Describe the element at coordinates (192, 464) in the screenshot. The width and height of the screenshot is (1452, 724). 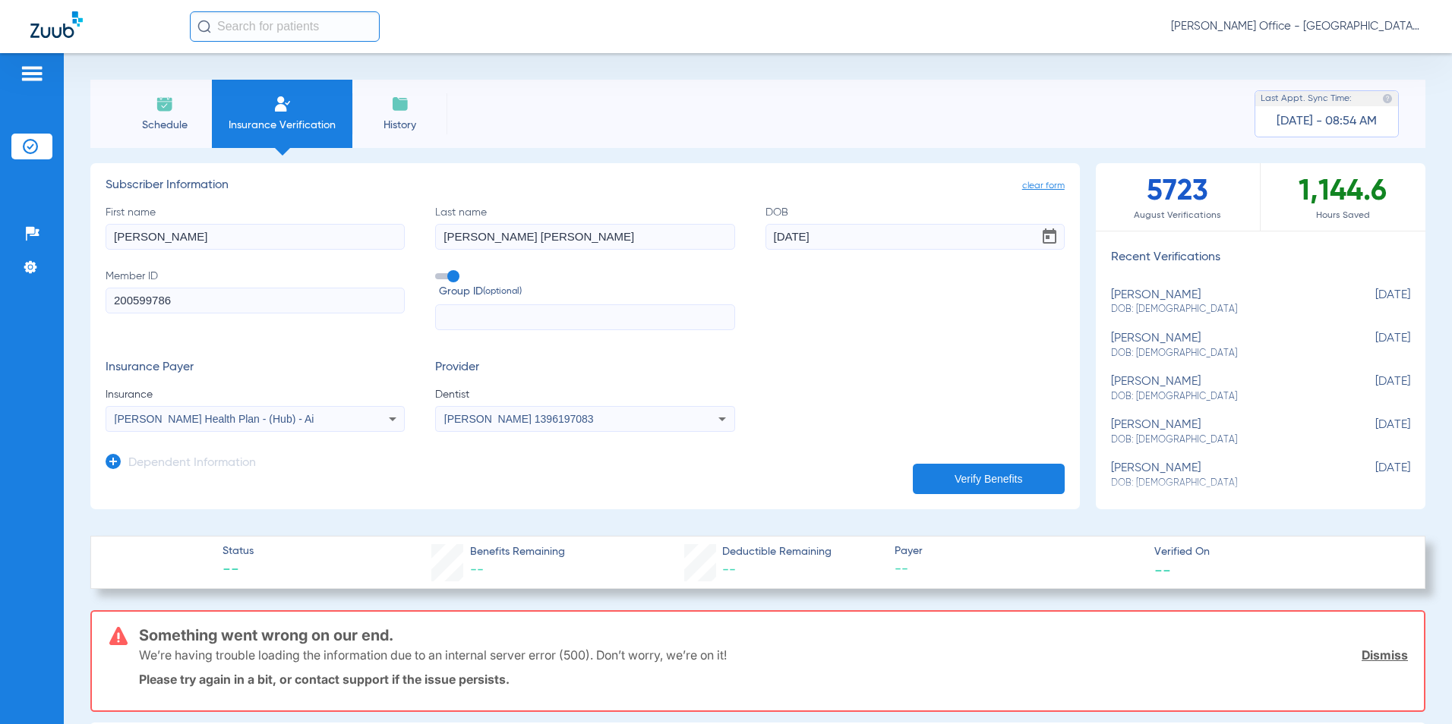
I see `h3: Dependent Information` at that location.